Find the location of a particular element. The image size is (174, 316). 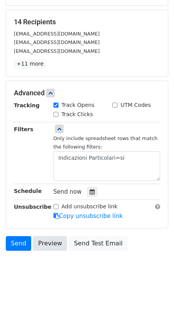

a: +11 more is located at coordinates (30, 64).